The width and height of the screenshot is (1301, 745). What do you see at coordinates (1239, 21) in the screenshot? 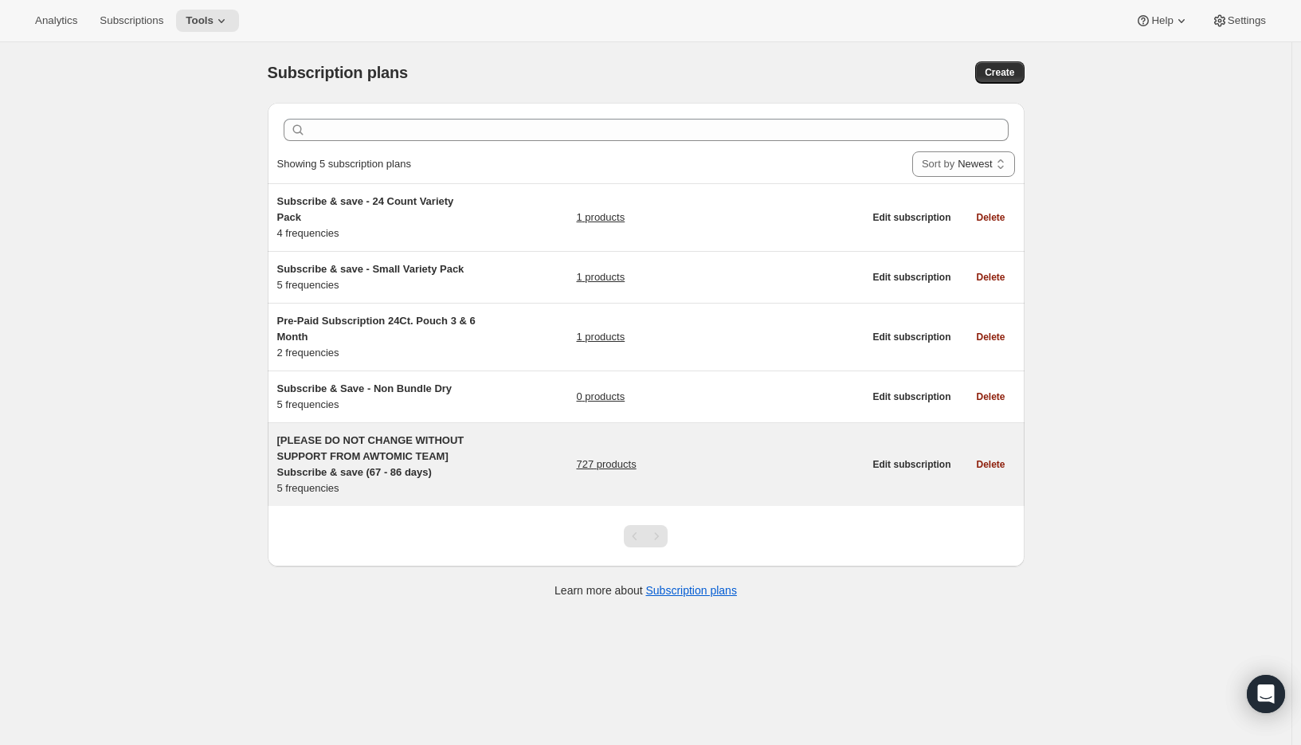
I see `button: Settings` at bounding box center [1239, 21].